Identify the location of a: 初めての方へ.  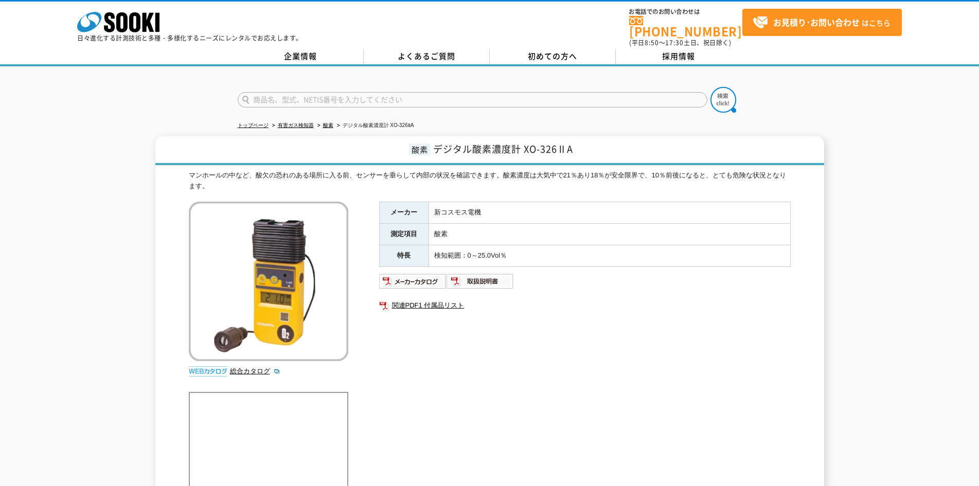
(553, 57).